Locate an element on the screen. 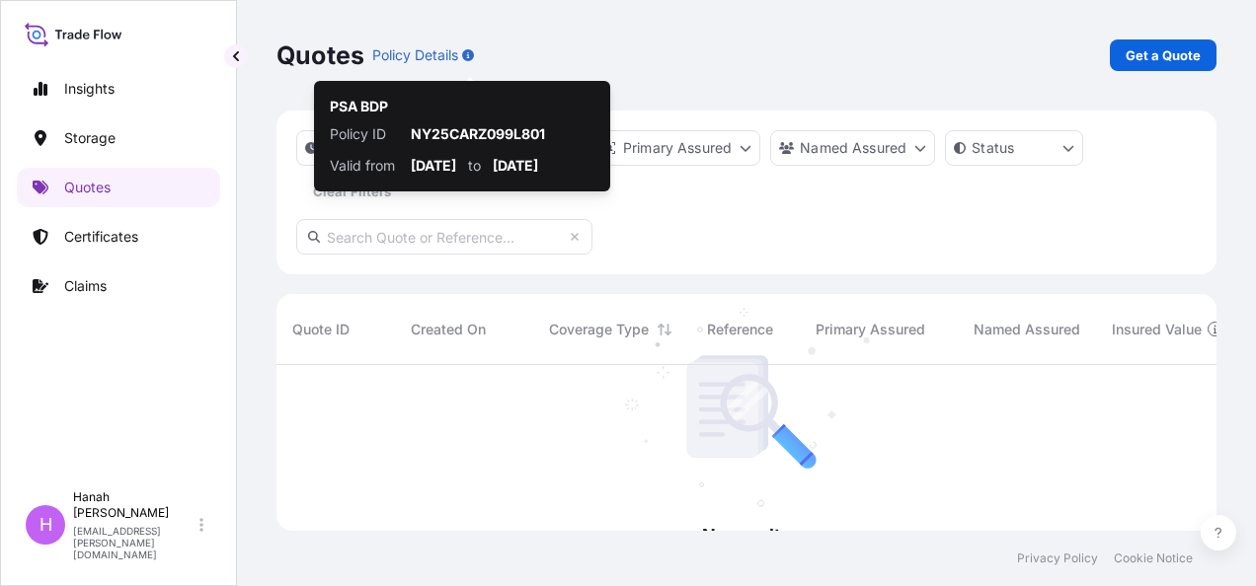  p: Storage is located at coordinates (90, 138).